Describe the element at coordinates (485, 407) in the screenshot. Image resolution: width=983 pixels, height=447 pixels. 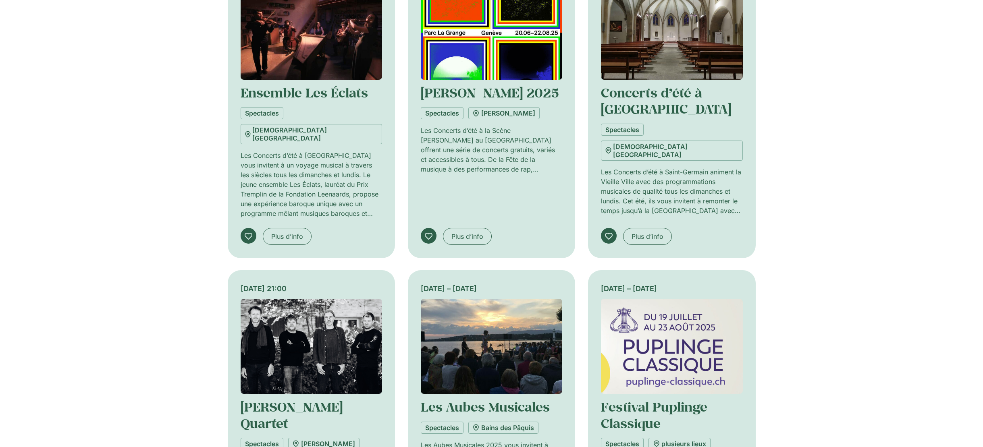
I see `a: Les Aubes Musicales` at that location.